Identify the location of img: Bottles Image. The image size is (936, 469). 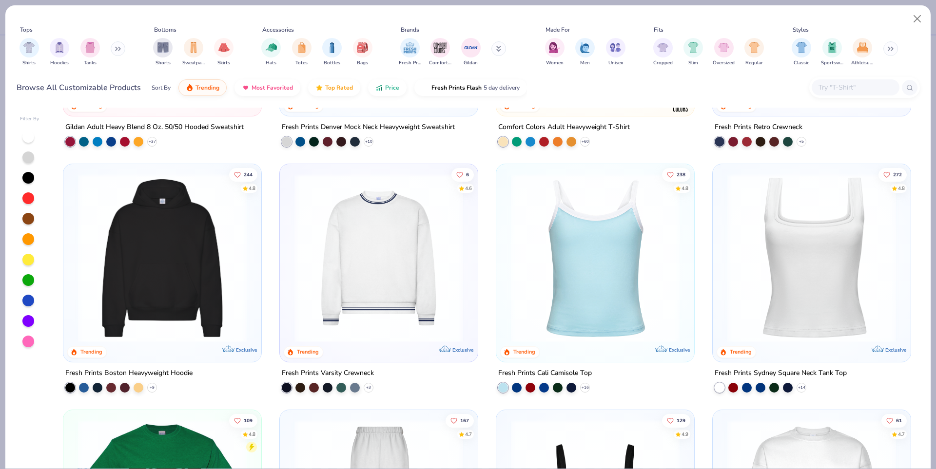
(332, 47).